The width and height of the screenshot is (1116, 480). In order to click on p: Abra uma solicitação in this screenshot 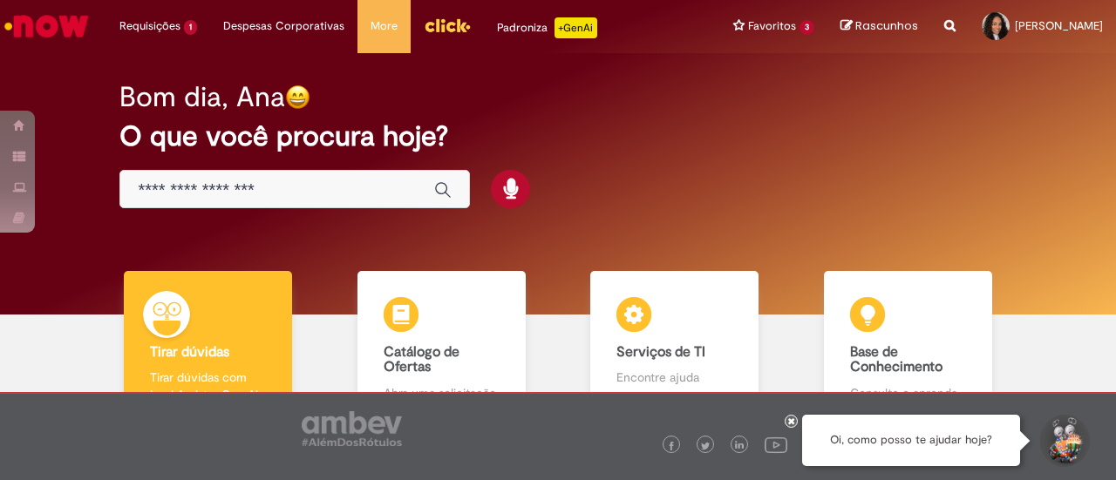, I will do `click(441, 393)`.